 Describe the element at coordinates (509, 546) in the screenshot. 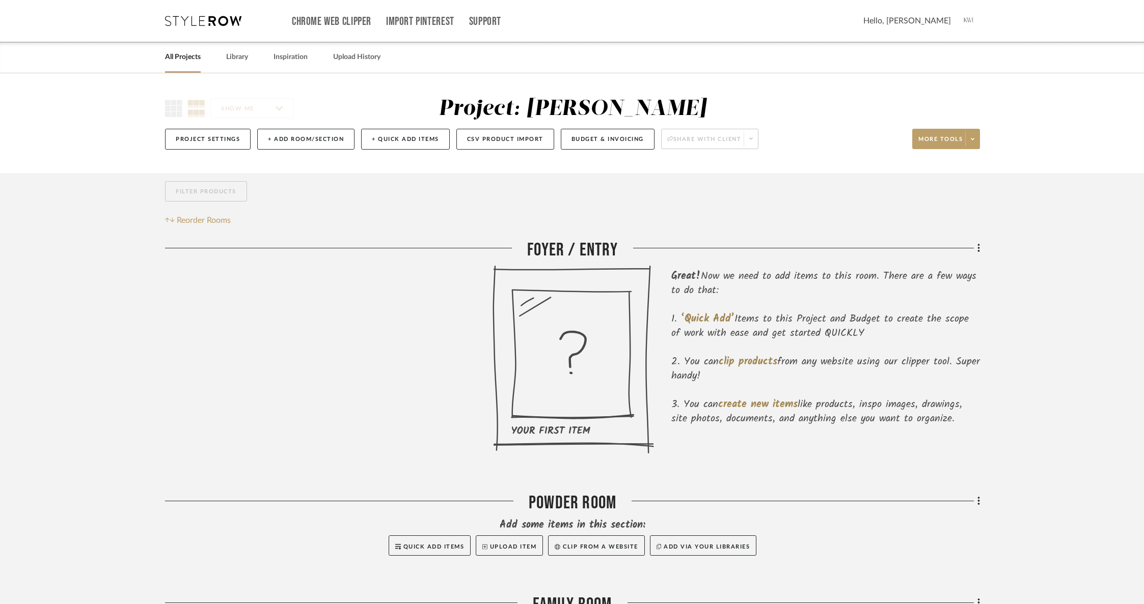

I see `button: Upload Item` at that location.